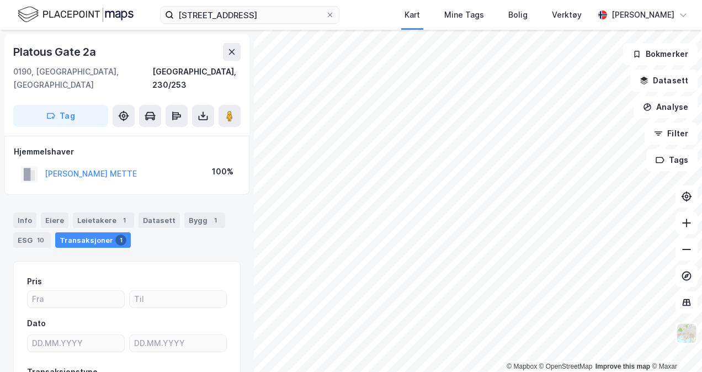 Image resolution: width=702 pixels, height=372 pixels. I want to click on input: Fra, so click(76, 299).